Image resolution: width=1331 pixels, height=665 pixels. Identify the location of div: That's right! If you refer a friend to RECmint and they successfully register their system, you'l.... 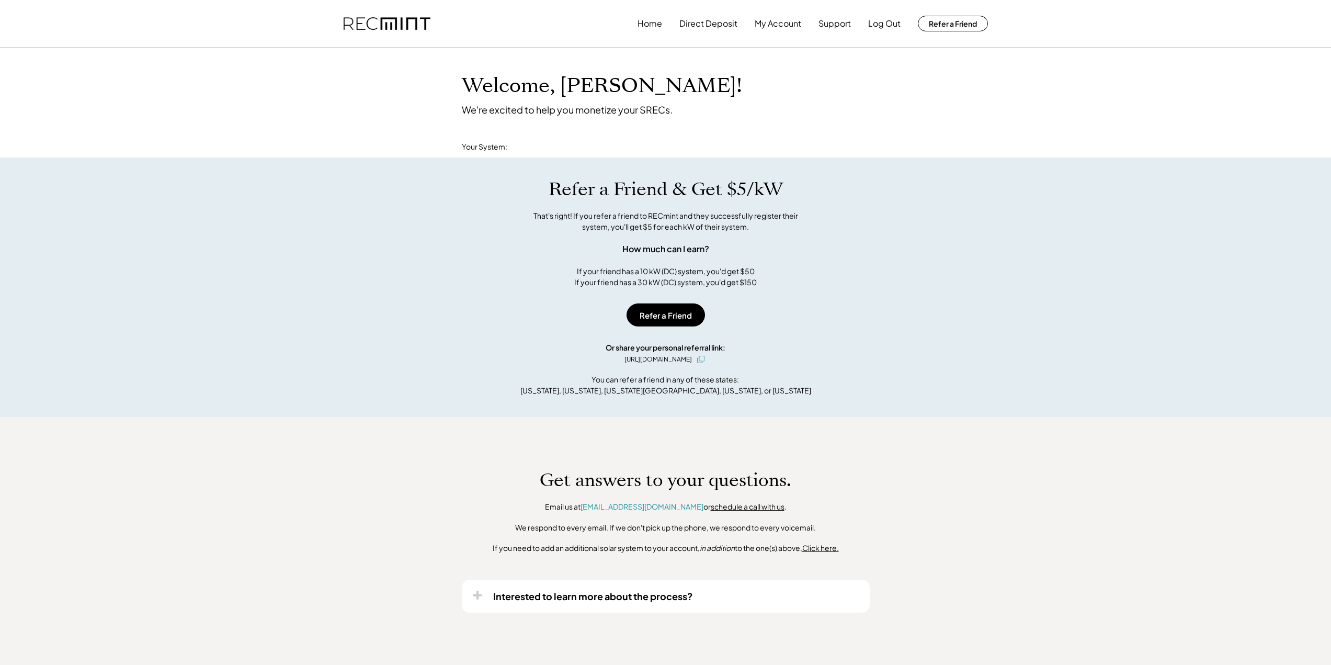
(666, 221).